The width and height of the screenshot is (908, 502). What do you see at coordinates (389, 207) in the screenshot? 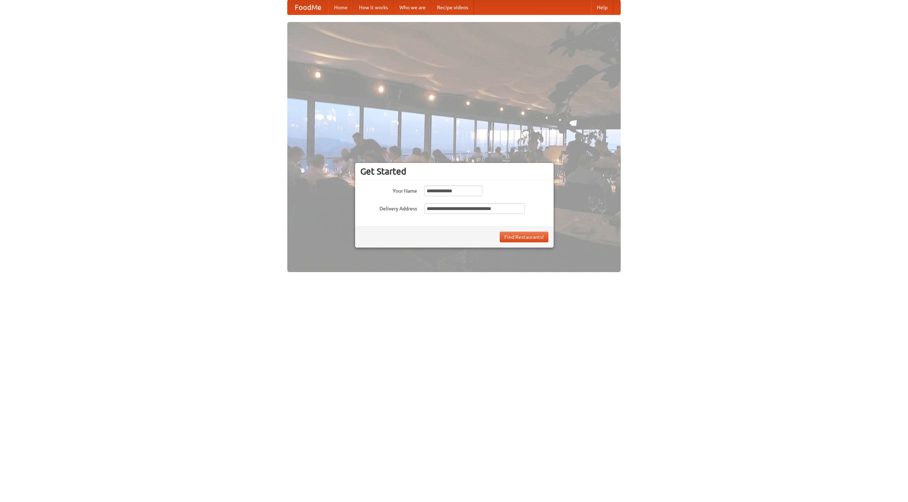
I see `label: Delivery Address` at bounding box center [389, 207].